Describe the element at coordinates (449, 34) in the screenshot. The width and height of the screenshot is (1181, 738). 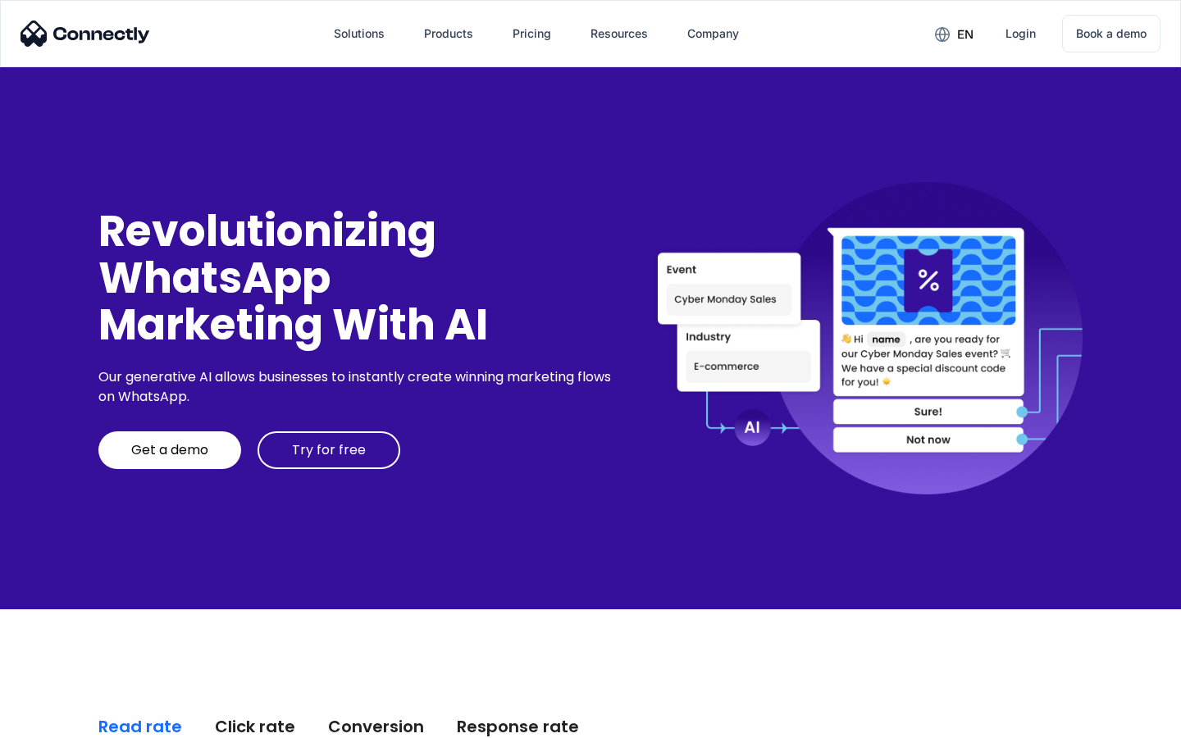
I see `div: Products` at that location.